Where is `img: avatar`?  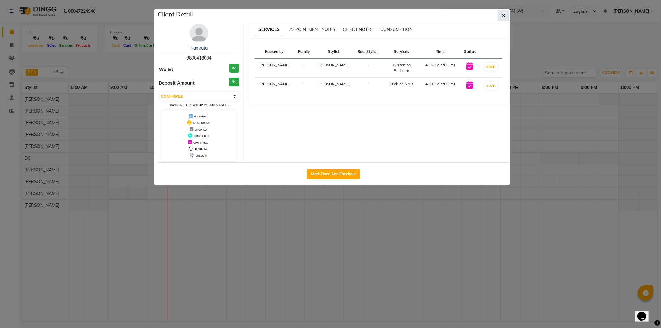 img: avatar is located at coordinates (199, 33).